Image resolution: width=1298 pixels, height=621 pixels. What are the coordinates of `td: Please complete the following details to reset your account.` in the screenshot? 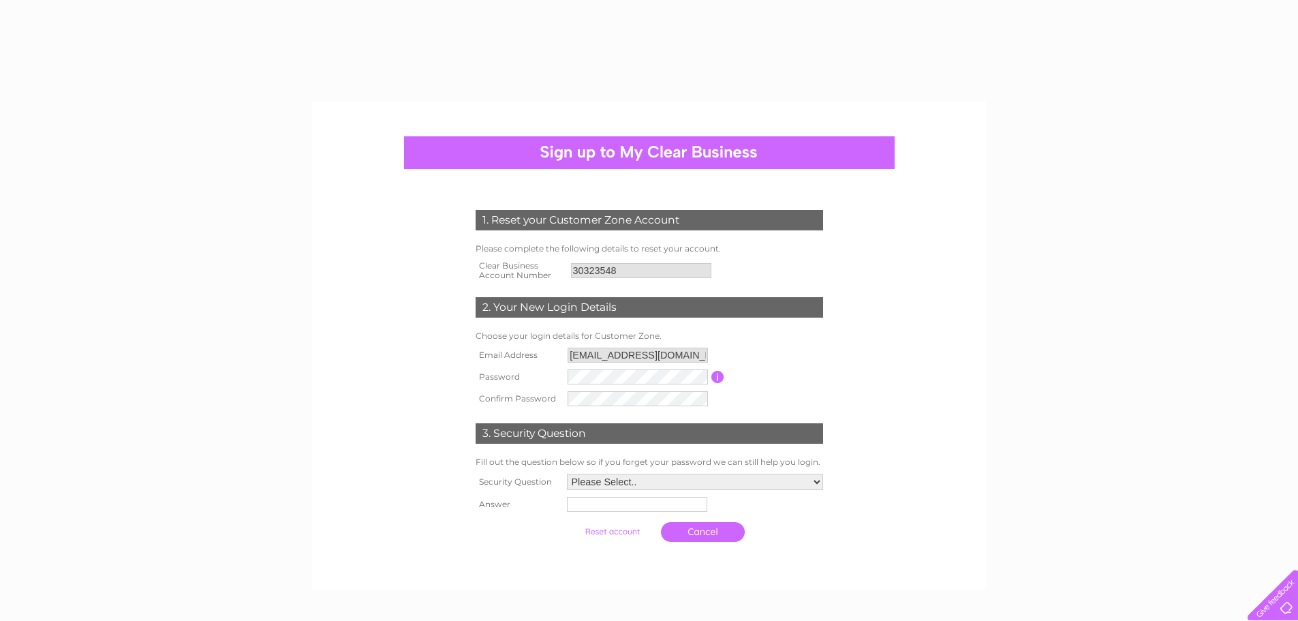 It's located at (649, 249).